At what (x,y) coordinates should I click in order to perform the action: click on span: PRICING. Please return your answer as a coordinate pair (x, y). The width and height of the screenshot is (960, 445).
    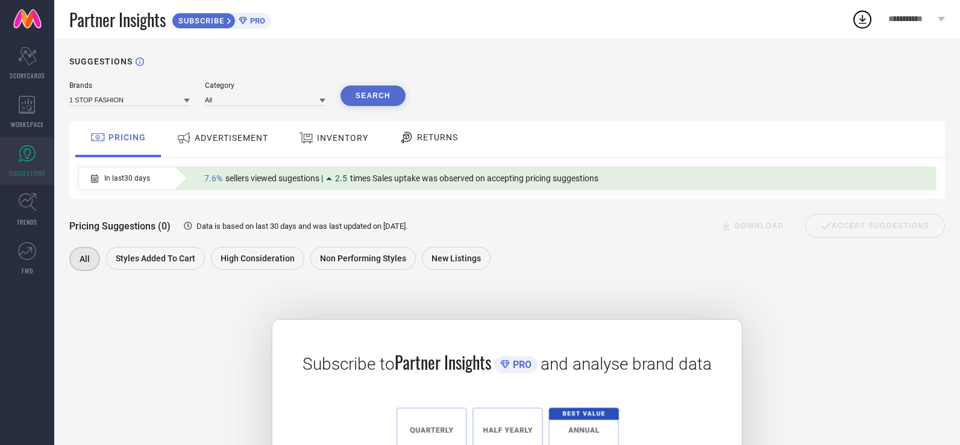
    Looking at the image, I should click on (127, 137).